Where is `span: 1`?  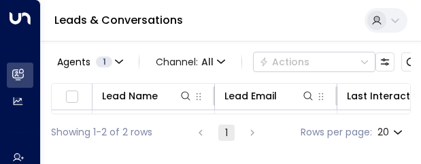
span: 1 is located at coordinates (104, 62).